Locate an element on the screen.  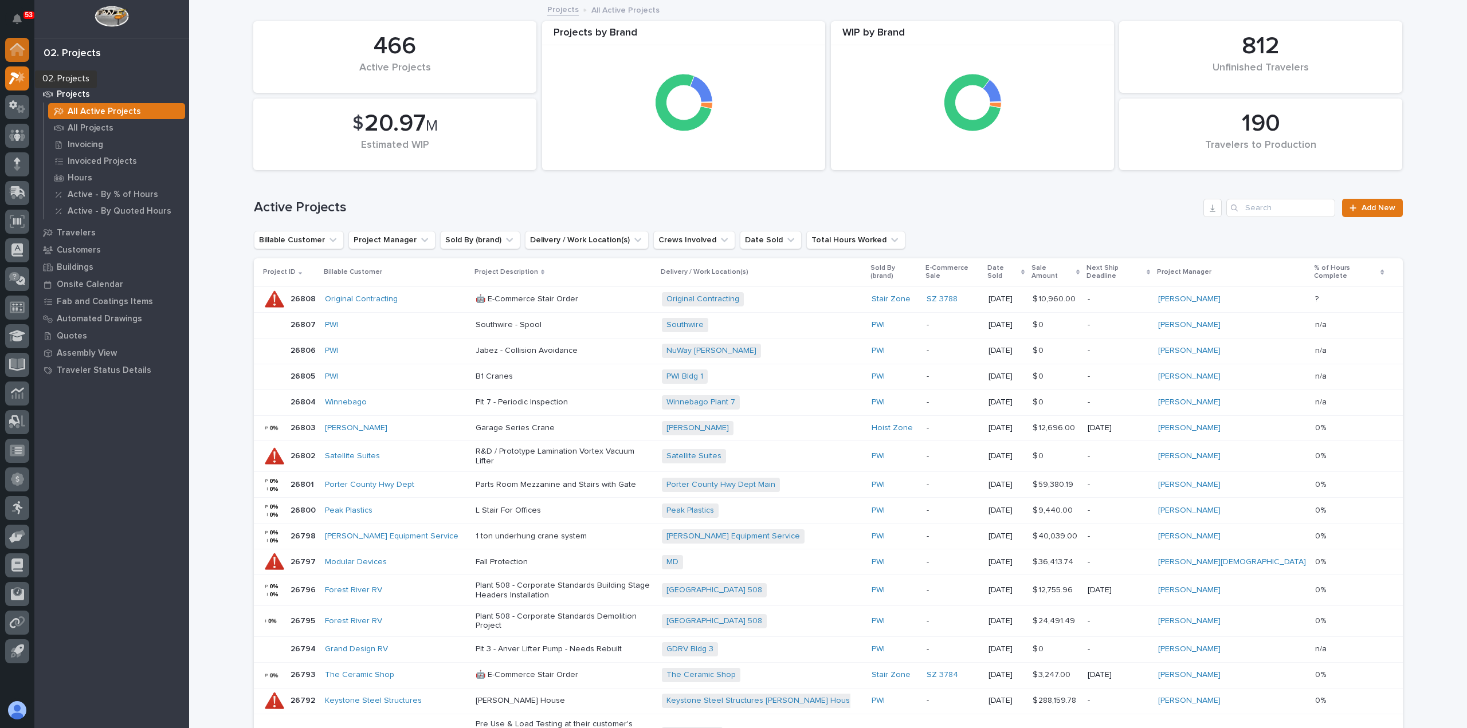
a: Traveler Status Details is located at coordinates (112, 370).